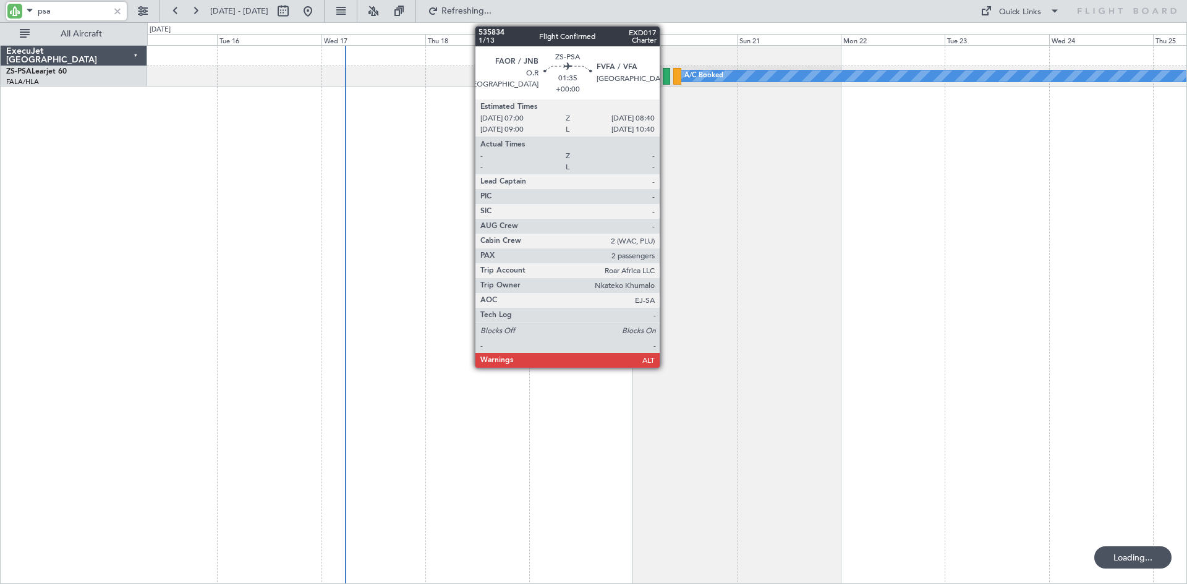 The height and width of the screenshot is (584, 1187). Describe the element at coordinates (467, 11) in the screenshot. I see `span: Refreshing...` at that location.